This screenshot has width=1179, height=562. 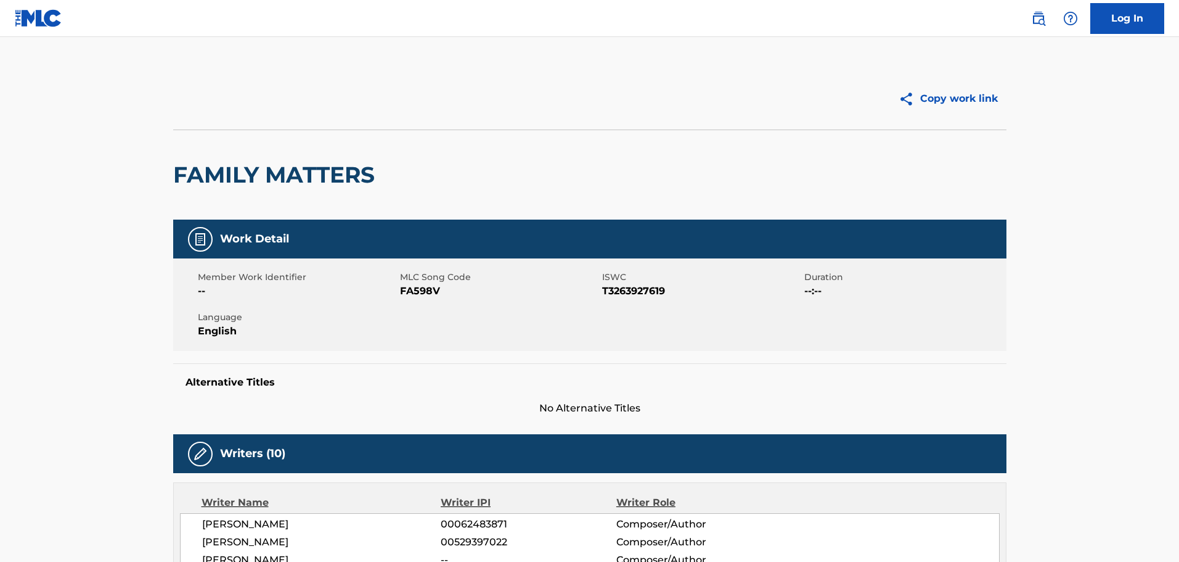 I want to click on img: search, so click(x=1039, y=18).